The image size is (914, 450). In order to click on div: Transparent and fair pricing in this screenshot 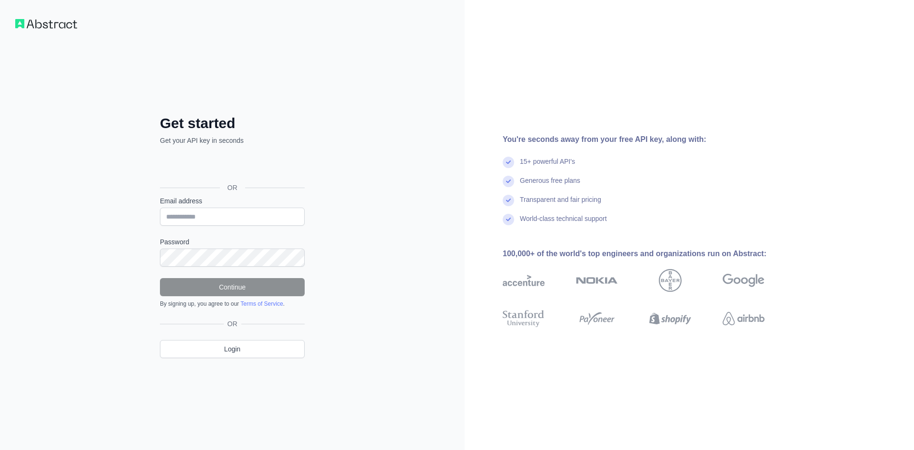, I will do `click(560, 204)`.